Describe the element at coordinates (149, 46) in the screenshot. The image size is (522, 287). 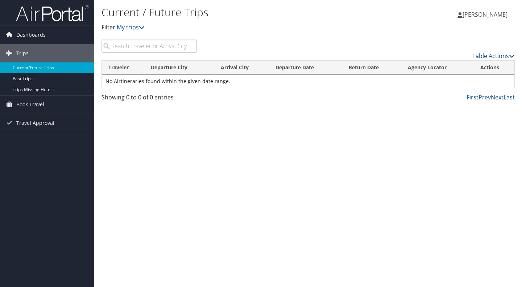
I see `input: Search Traveler or Arrival City` at that location.